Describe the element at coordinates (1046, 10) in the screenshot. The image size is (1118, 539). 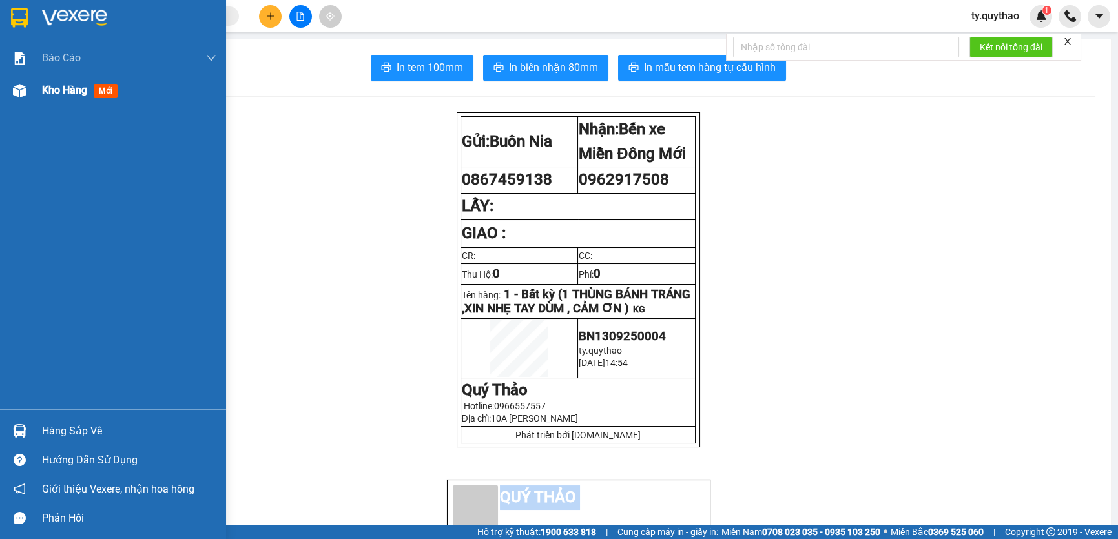
I see `span: 1` at that location.